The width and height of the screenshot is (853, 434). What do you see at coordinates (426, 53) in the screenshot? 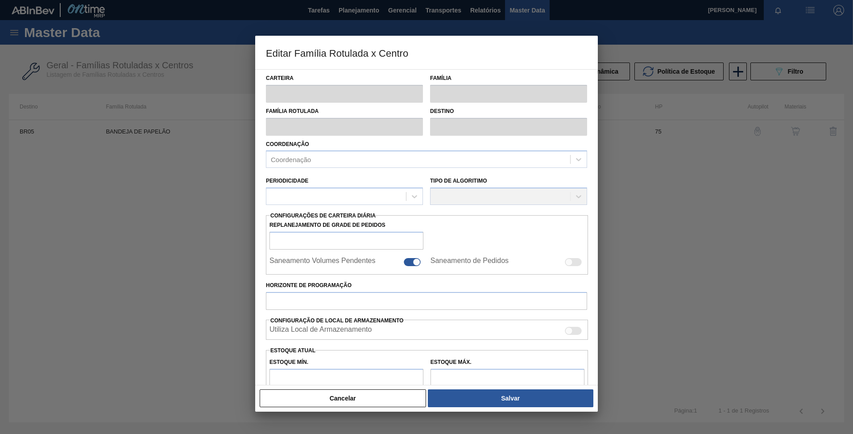
I see `h3: Editar Família Rotulada x Centro` at bounding box center [426, 53].